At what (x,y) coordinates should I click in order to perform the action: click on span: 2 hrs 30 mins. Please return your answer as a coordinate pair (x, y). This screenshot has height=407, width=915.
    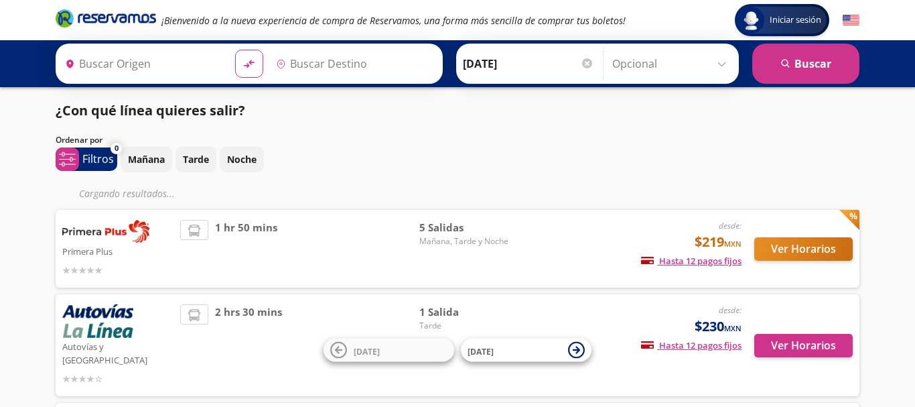
    Looking at the image, I should click on (249, 345).